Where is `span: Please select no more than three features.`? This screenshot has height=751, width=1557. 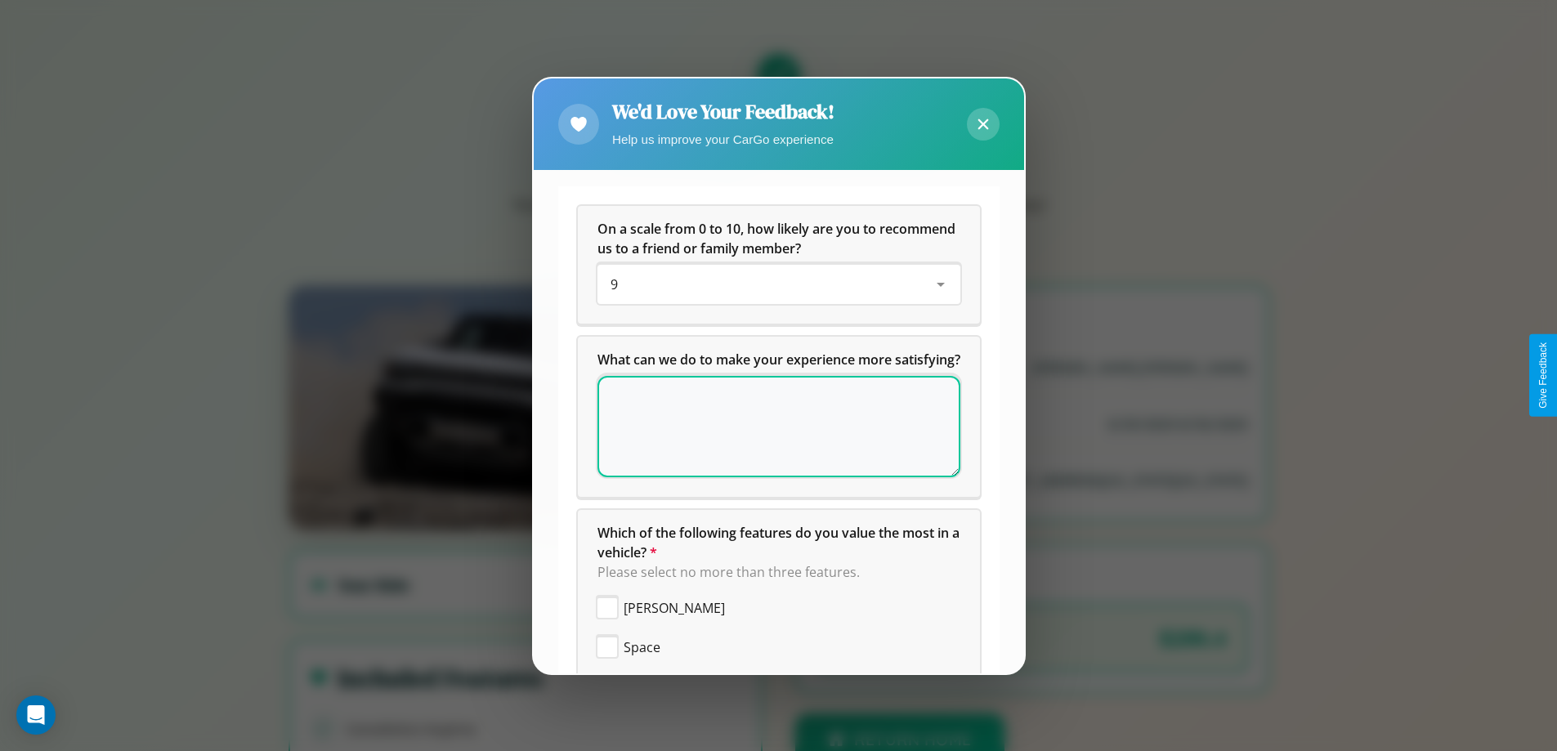
span: Please select no more than three features. is located at coordinates (728, 572).